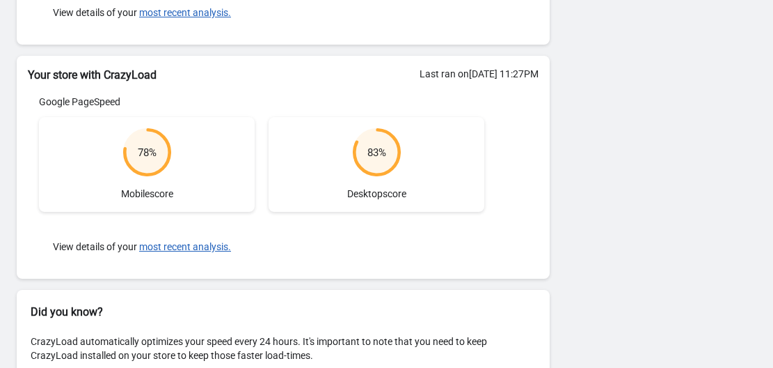  What do you see at coordinates (283, 312) in the screenshot?
I see `h2: Did you know?` at bounding box center [283, 312].